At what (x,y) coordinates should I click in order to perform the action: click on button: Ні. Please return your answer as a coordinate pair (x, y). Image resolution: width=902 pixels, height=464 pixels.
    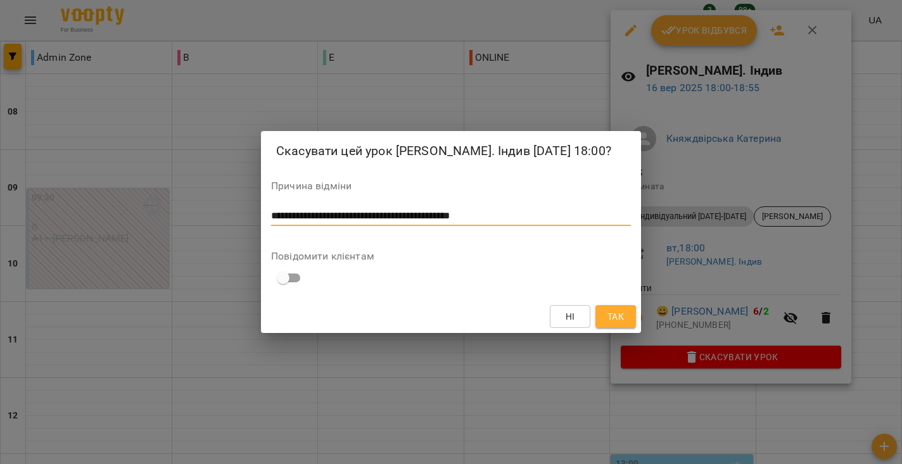
    Looking at the image, I should click on (570, 317).